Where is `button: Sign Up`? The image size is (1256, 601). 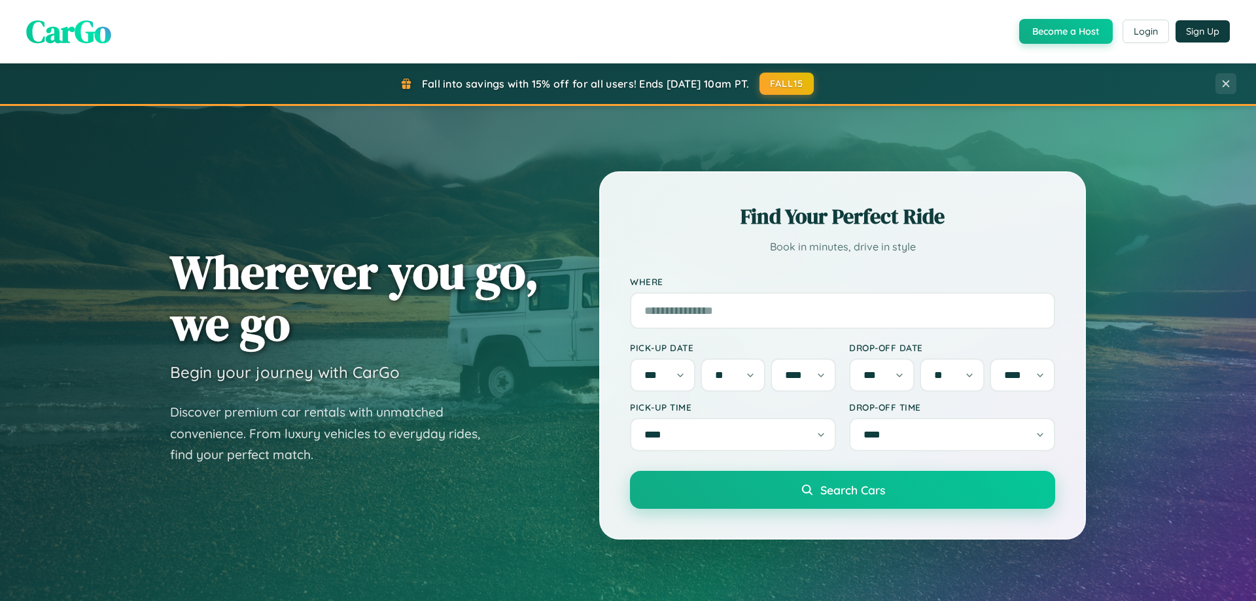 button: Sign Up is located at coordinates (1203, 31).